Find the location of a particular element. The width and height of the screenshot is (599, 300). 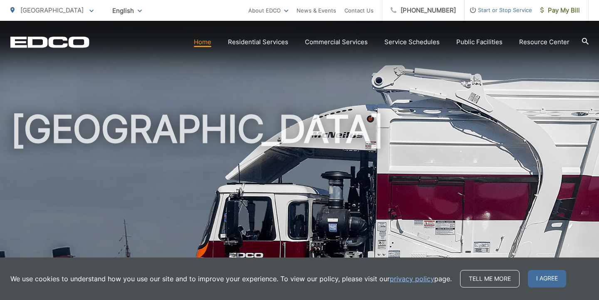

a: Tell me more is located at coordinates (490, 278).